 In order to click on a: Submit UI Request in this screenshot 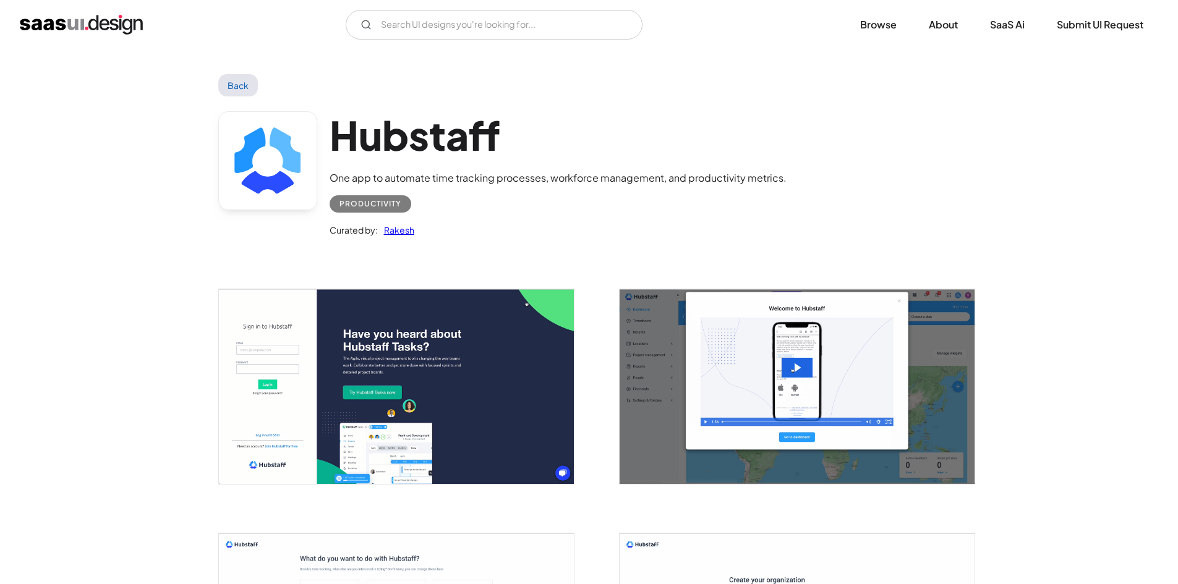, I will do `click(1100, 25)`.